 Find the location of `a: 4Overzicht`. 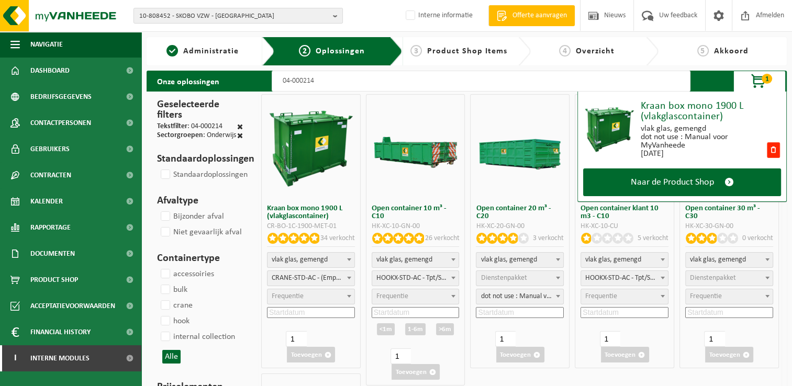

a: 4Overzicht is located at coordinates (587, 51).